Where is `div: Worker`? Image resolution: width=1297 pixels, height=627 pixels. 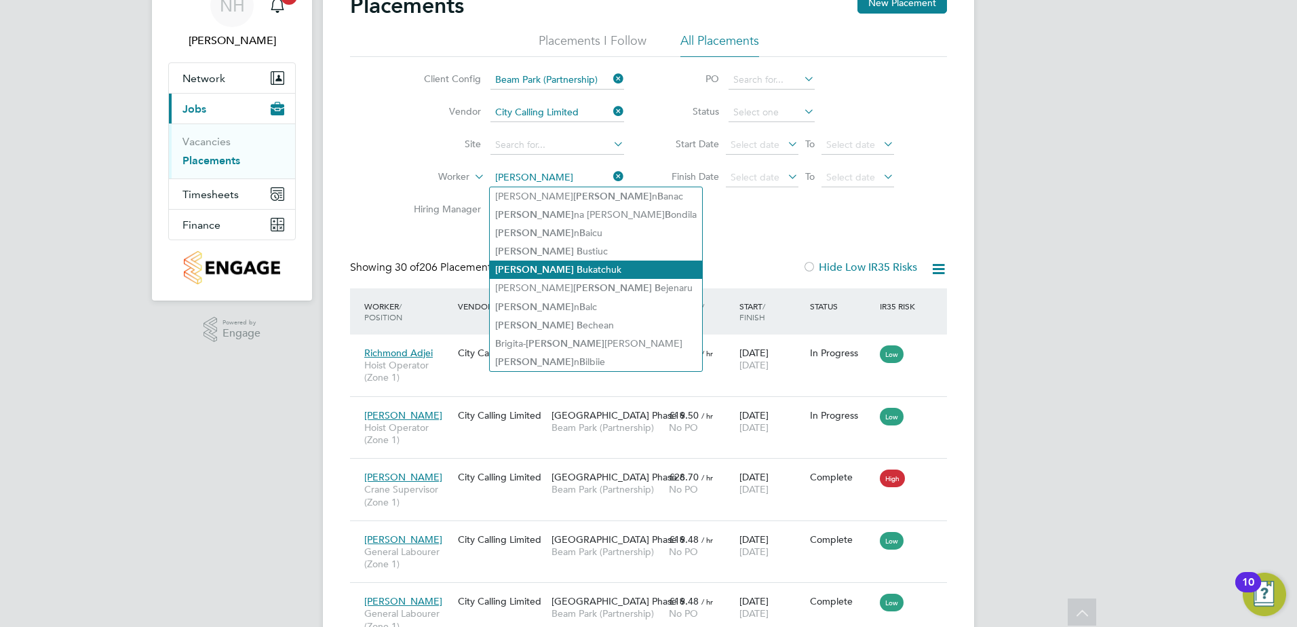
div: Worker is located at coordinates (408, 311).